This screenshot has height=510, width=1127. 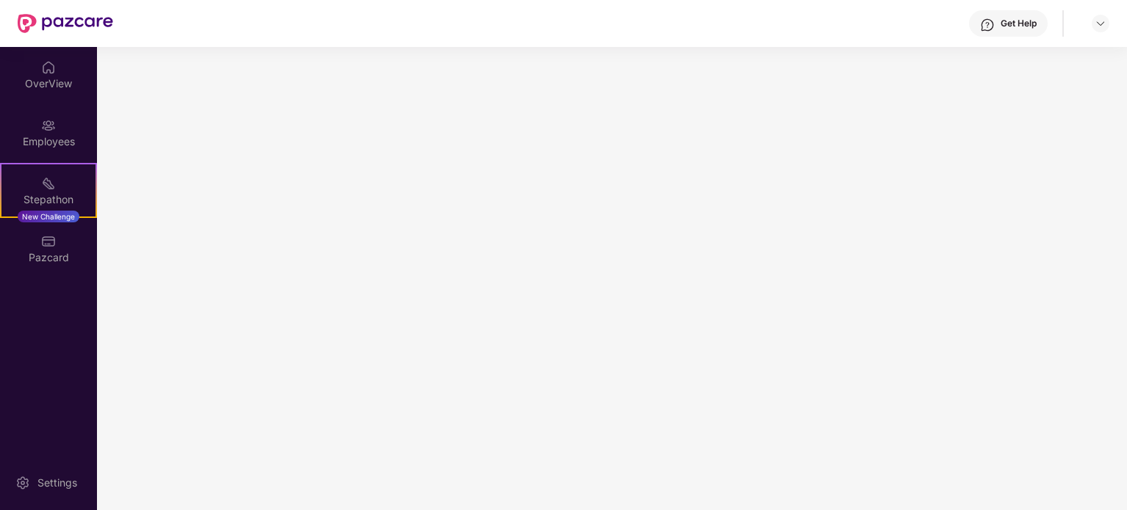 What do you see at coordinates (23, 483) in the screenshot?
I see `img: svg+xml;base64,PHN2ZyBpZD0iU2V0dGluZy0yMHgyMCIgeG1sbnM9Imh0dHA6Ly93d3cudzMub3JnLzIwMDAvc3ZnIiB3aW...` at bounding box center [23, 483].